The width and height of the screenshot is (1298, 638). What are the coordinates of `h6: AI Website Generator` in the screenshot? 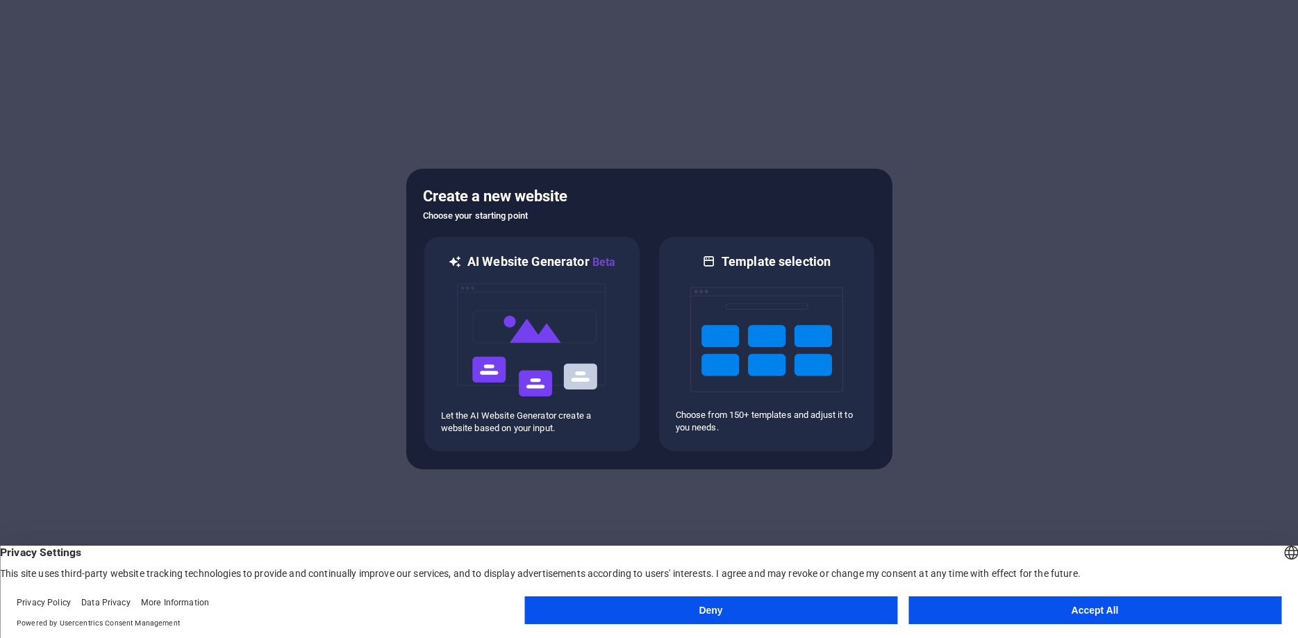 It's located at (541, 262).